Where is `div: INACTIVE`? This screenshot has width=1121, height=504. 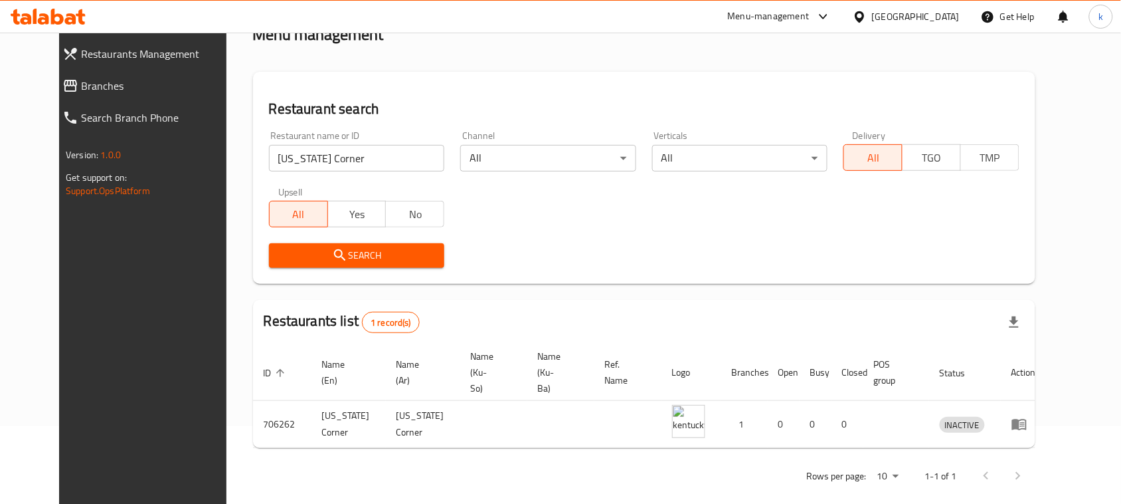
div: INACTIVE is located at coordinates (963, 424).